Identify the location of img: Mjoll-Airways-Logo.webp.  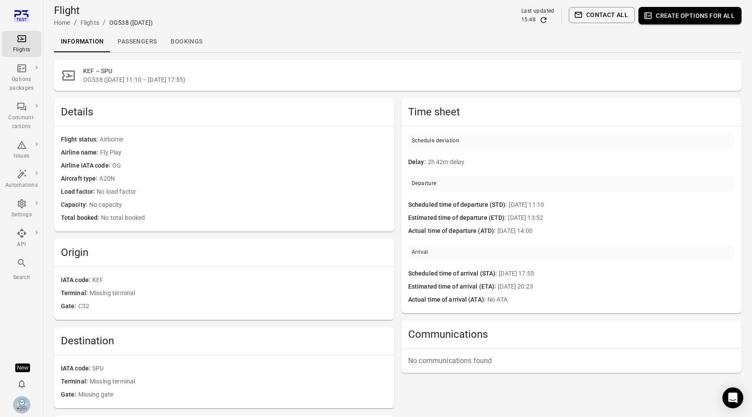
(22, 405).